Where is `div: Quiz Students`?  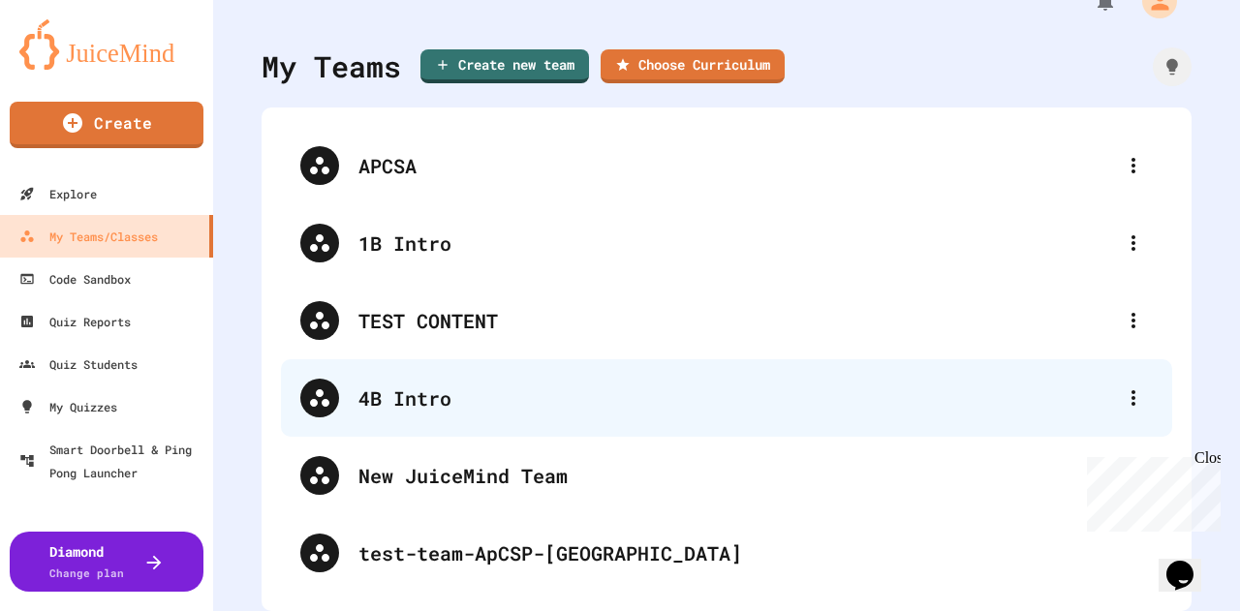
div: Quiz Students is located at coordinates (78, 364).